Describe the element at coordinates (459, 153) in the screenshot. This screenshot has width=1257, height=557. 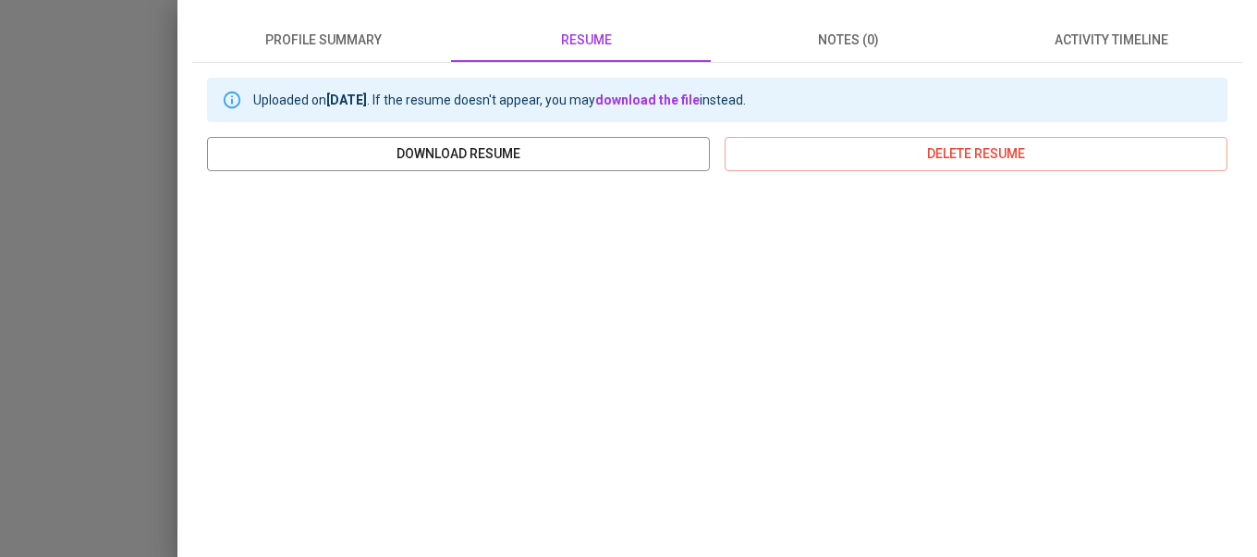
I see `button: download resume` at that location.